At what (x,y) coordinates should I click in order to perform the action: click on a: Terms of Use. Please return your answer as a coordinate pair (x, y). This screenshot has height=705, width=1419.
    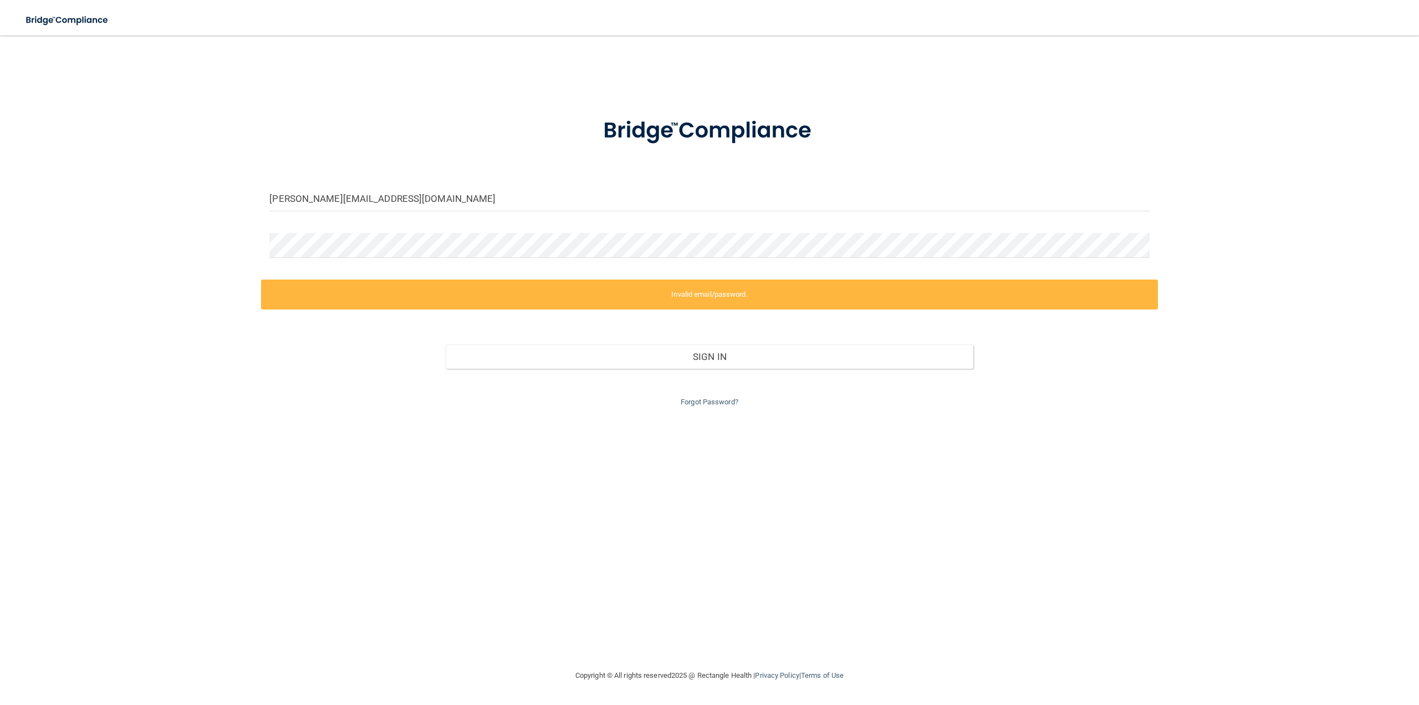
    Looking at the image, I should click on (822, 675).